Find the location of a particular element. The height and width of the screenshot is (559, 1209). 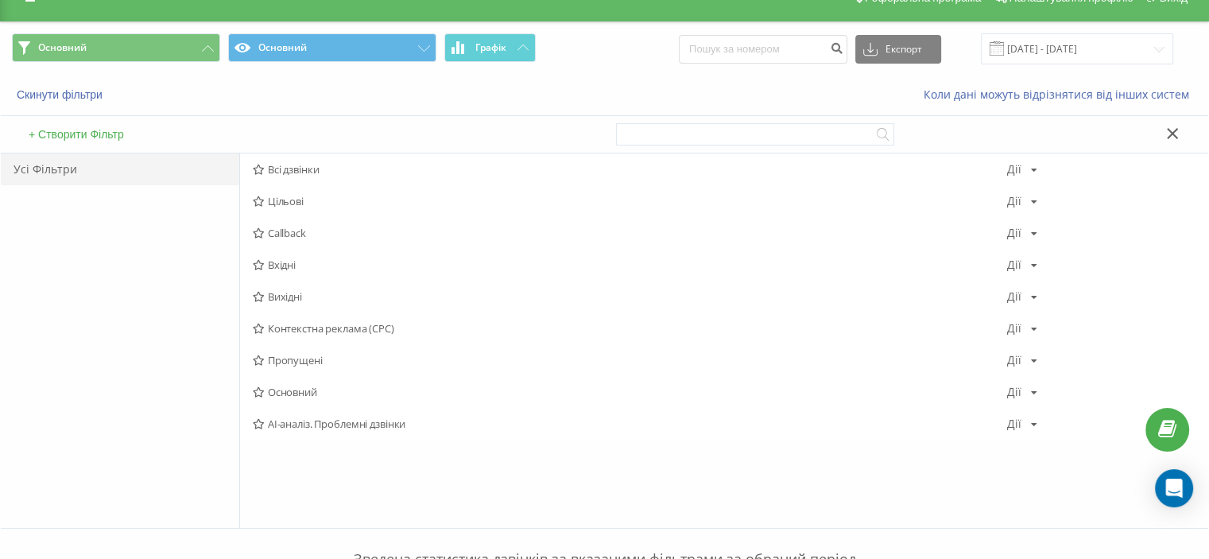

button: Експорт is located at coordinates (898, 49).